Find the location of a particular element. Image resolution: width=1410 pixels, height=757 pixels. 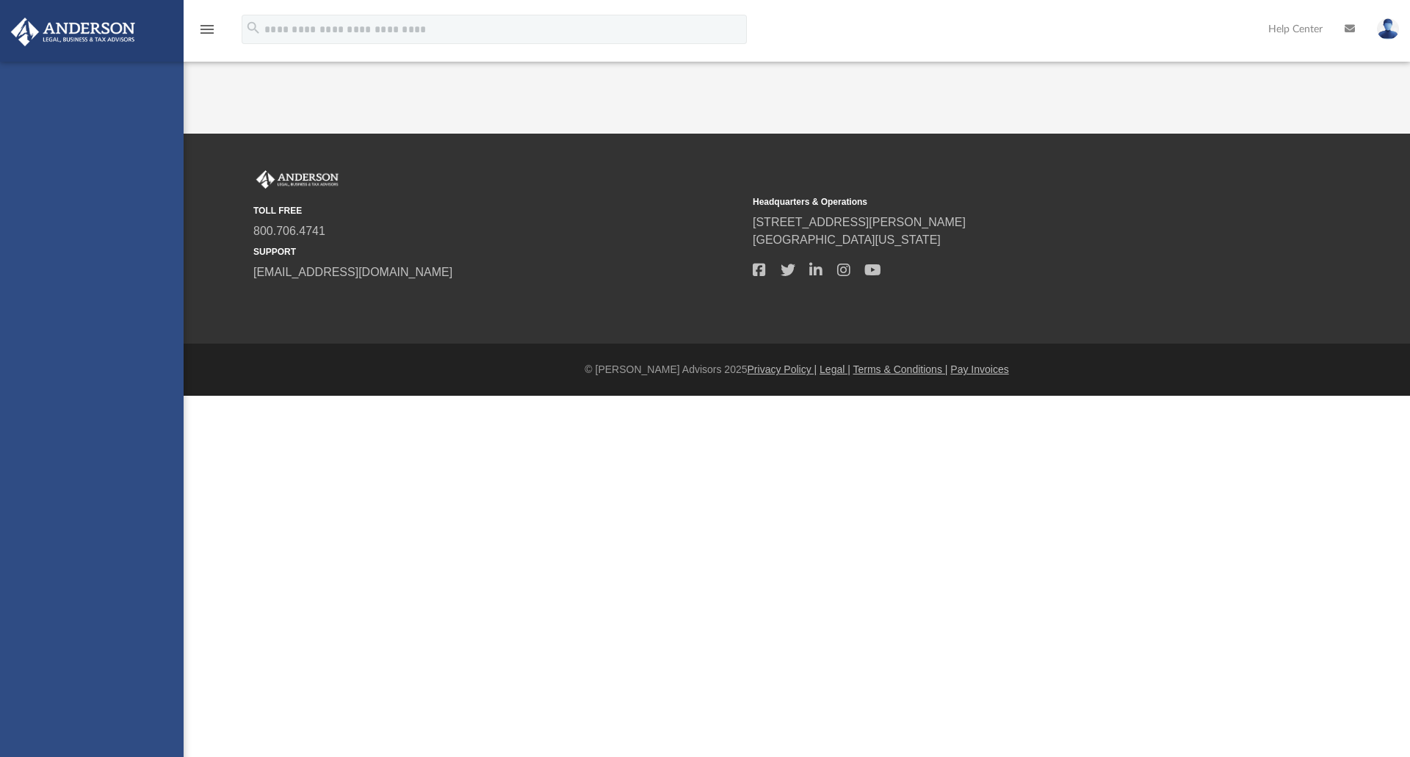

small: TOLL FREE is located at coordinates (498, 211).